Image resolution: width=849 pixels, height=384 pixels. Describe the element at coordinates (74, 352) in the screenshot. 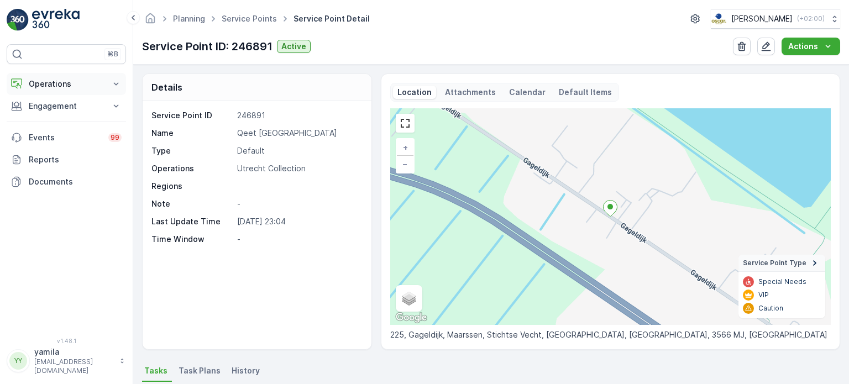

I see `p: yamila` at that location.